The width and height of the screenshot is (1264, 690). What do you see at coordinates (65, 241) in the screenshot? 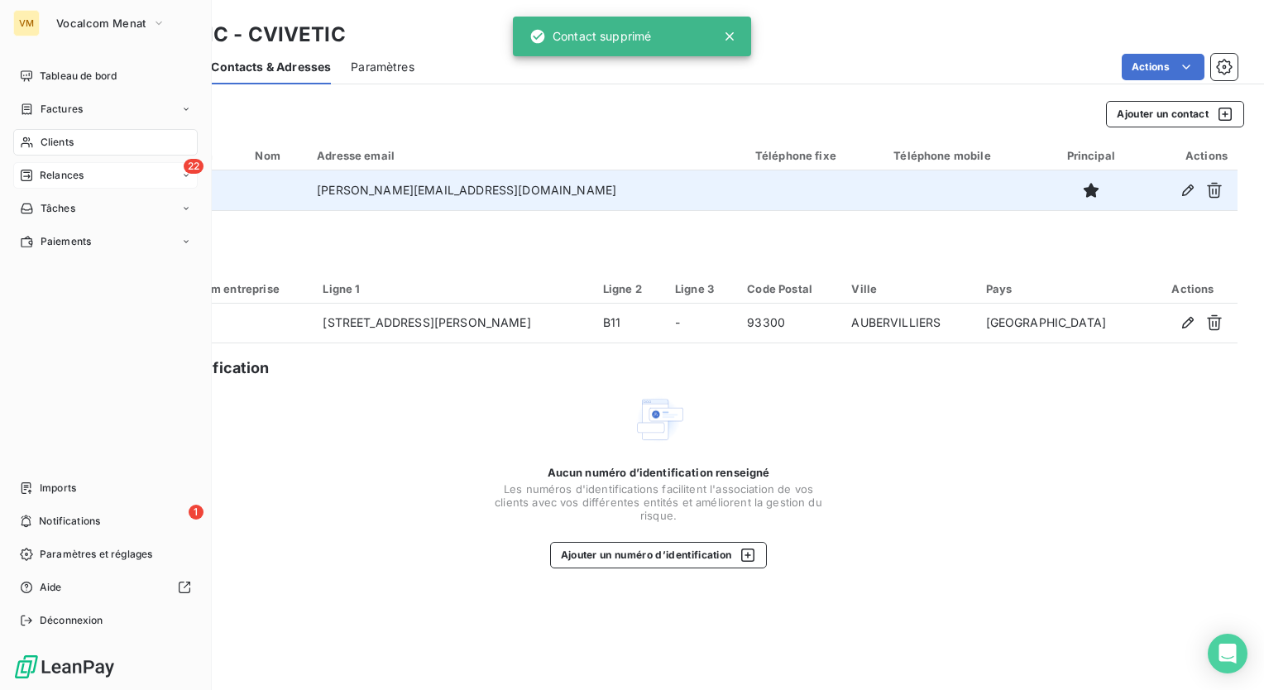
I see `span: Paiements` at bounding box center [65, 241].